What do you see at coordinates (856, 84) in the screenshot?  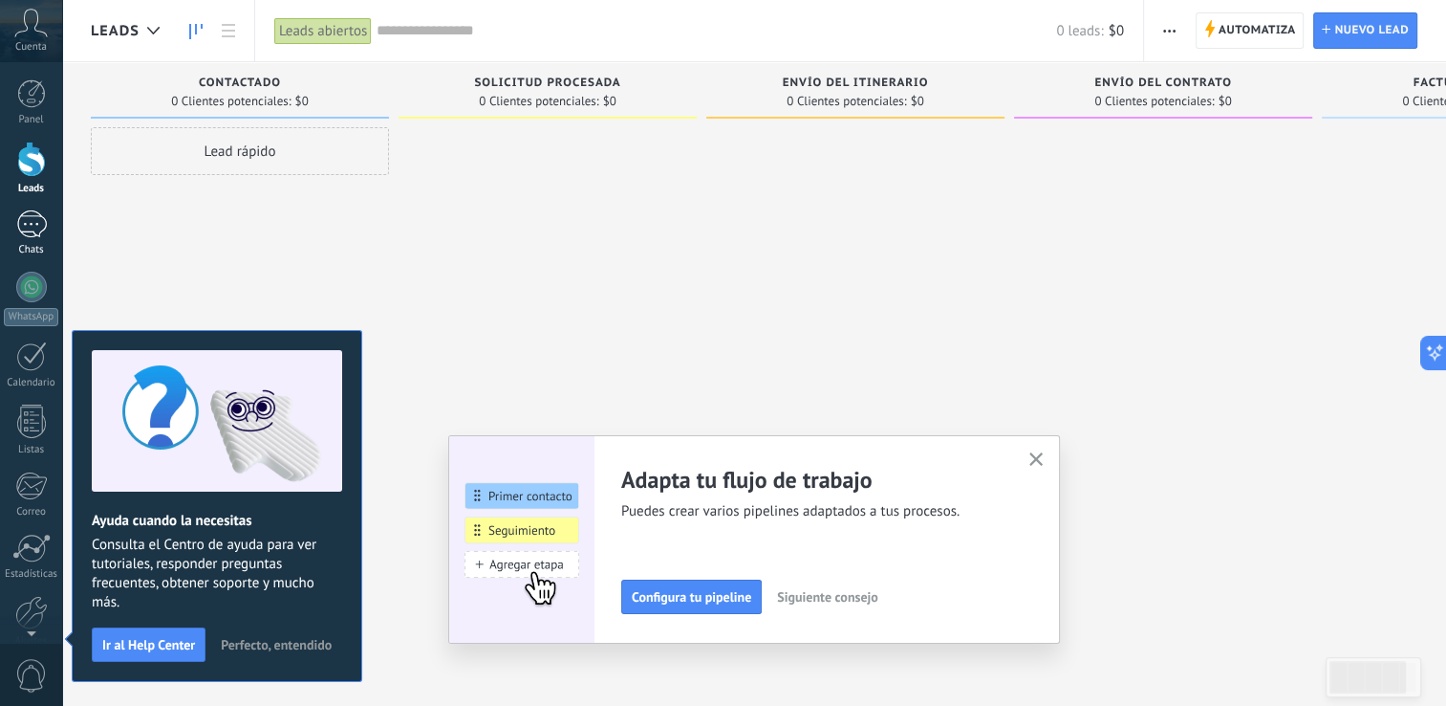 I see `div: Envío del itinerario` at bounding box center [856, 84].